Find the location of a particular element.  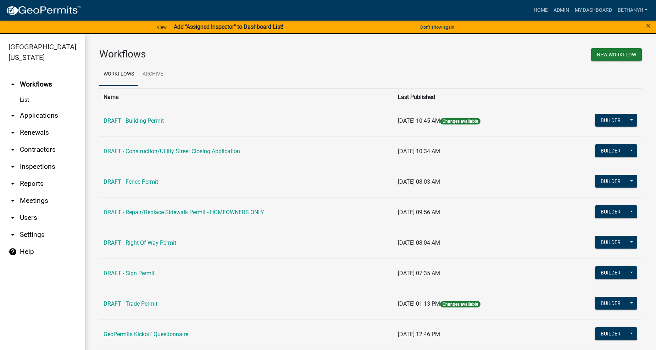

i: help is located at coordinates (13, 252).